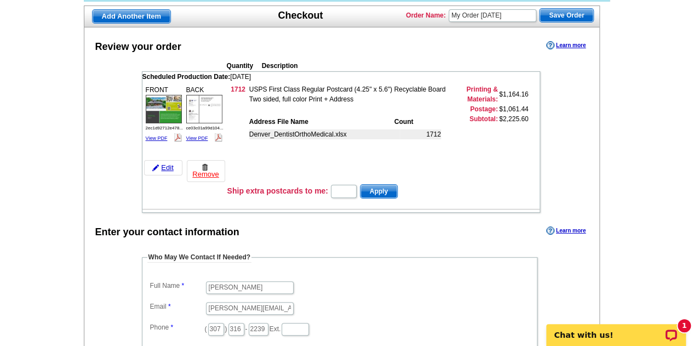  Describe the element at coordinates (178, 306) in the screenshot. I see `label: Email` at that location.